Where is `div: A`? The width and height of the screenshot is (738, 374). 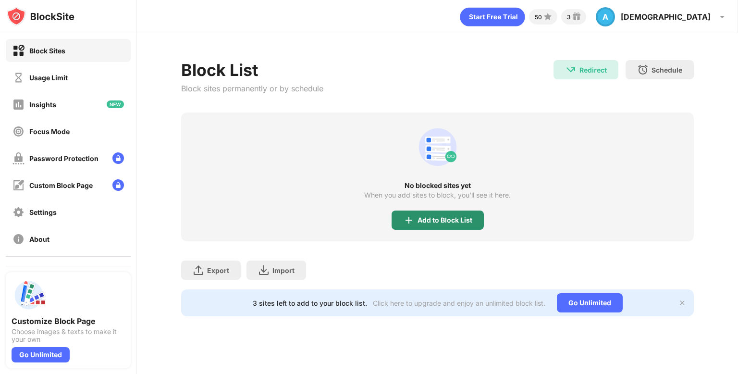 div: A is located at coordinates (605, 17).